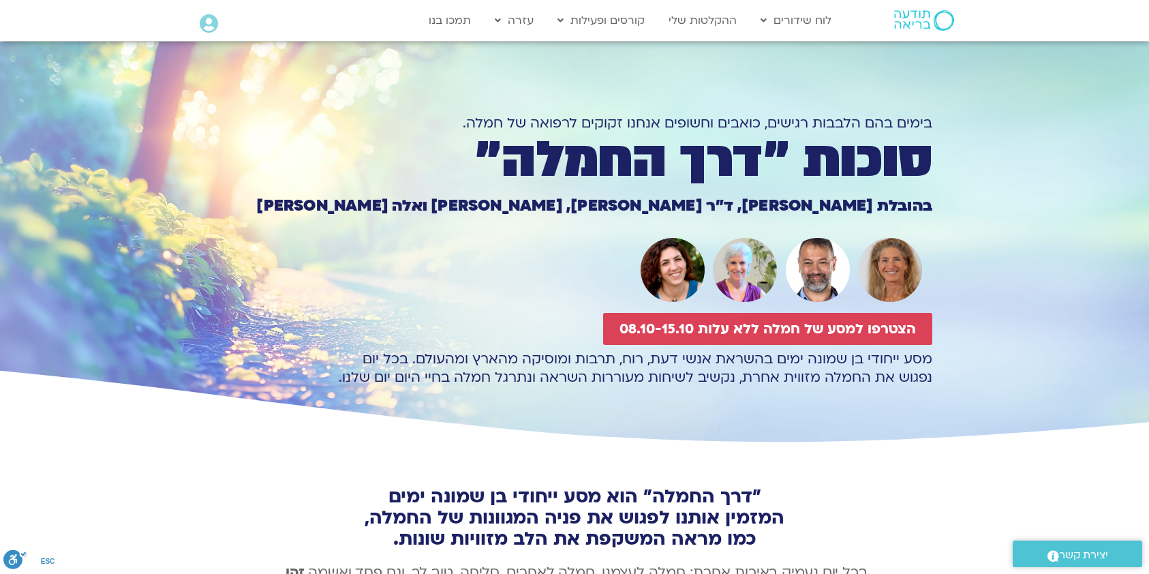 The image size is (1149, 574). I want to click on a: קורסים ופעילות, so click(601, 20).